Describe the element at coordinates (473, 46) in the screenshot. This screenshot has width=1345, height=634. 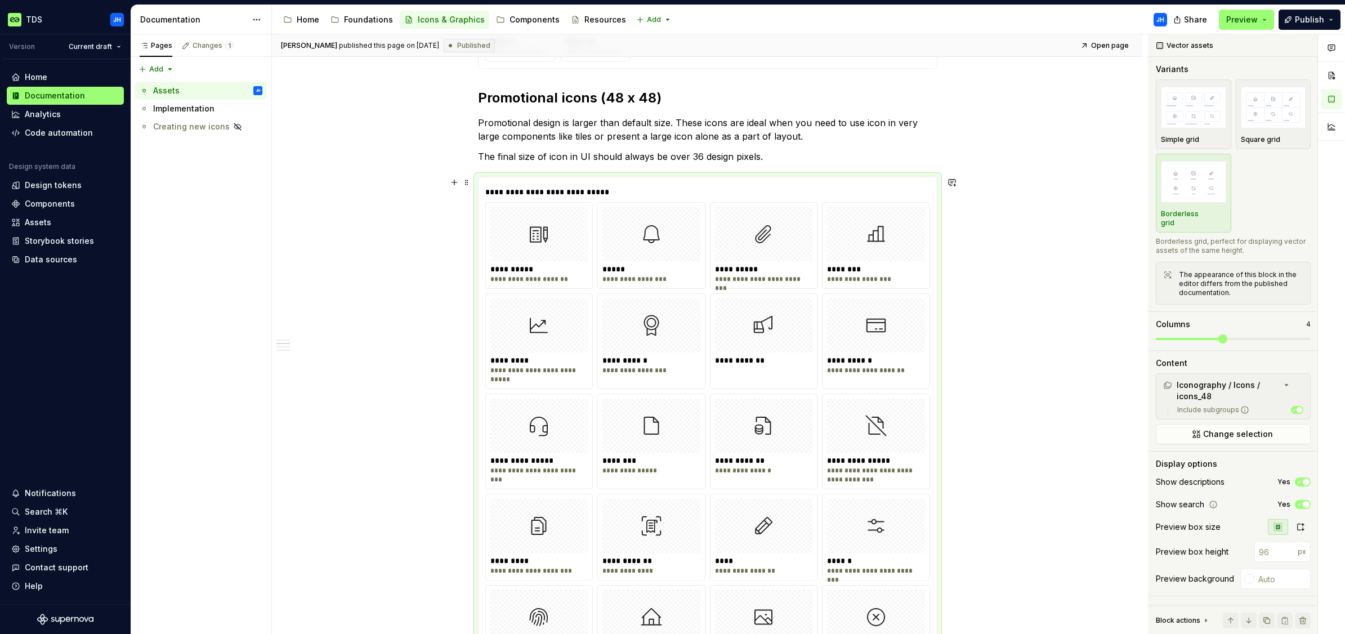
I see `span: Published` at that location.